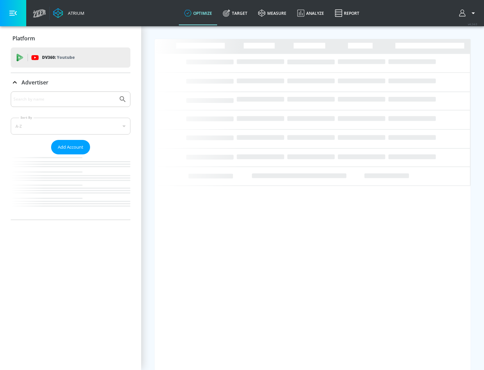 The image size is (484, 370). What do you see at coordinates (35, 82) in the screenshot?
I see `p: Advertiser` at bounding box center [35, 82].